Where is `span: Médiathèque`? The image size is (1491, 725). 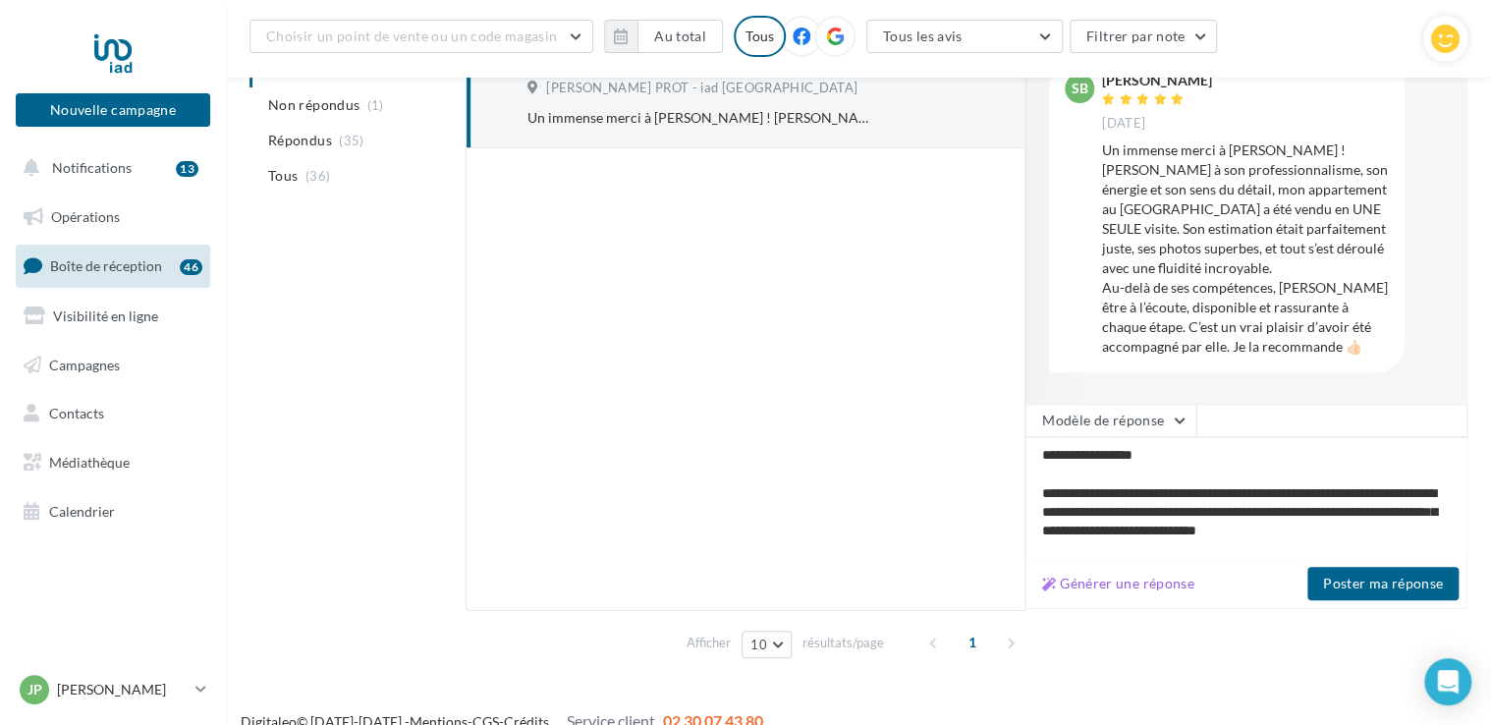
span: Médiathèque is located at coordinates (89, 462).